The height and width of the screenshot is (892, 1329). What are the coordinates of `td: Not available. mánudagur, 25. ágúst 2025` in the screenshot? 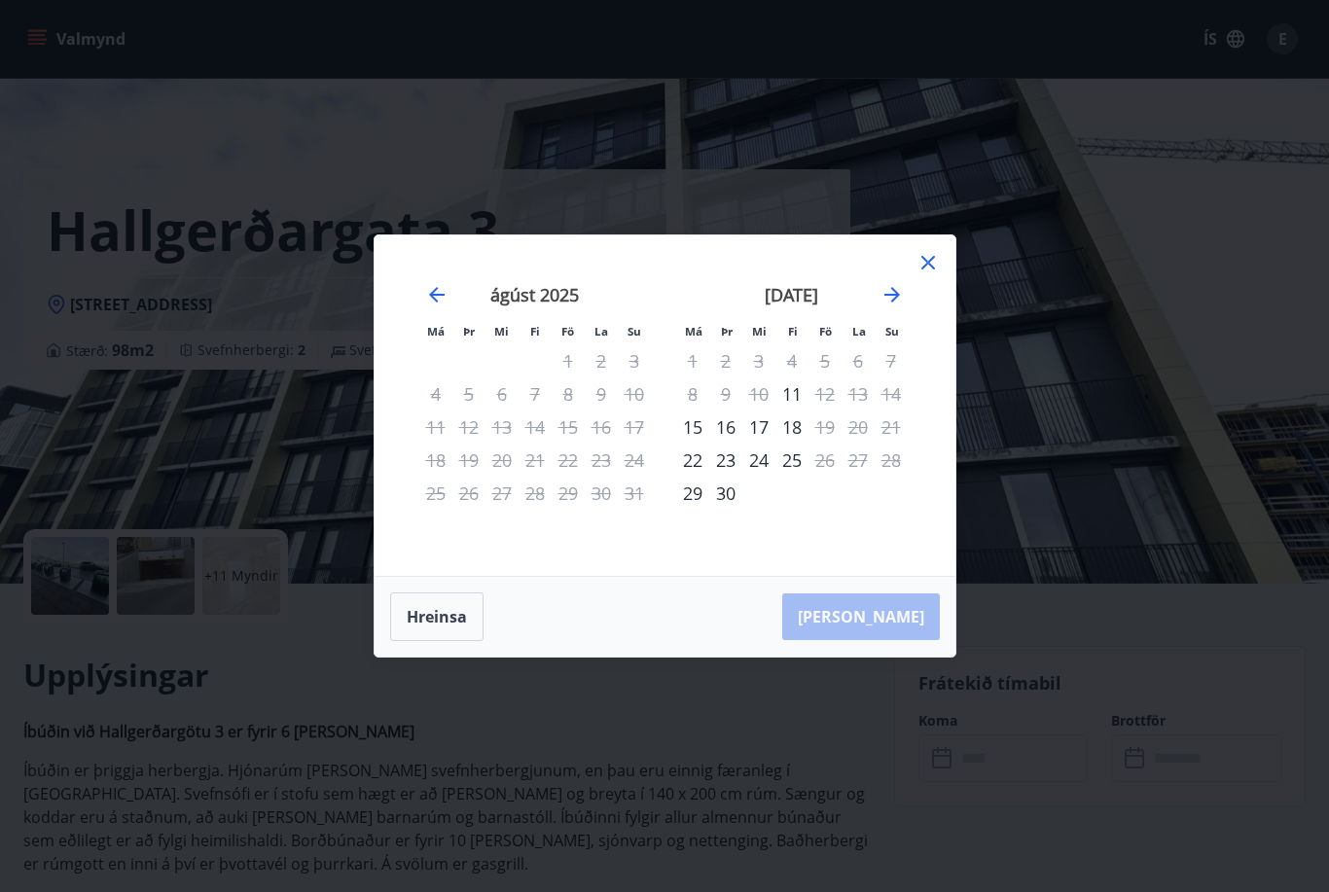 It's located at (436, 493).